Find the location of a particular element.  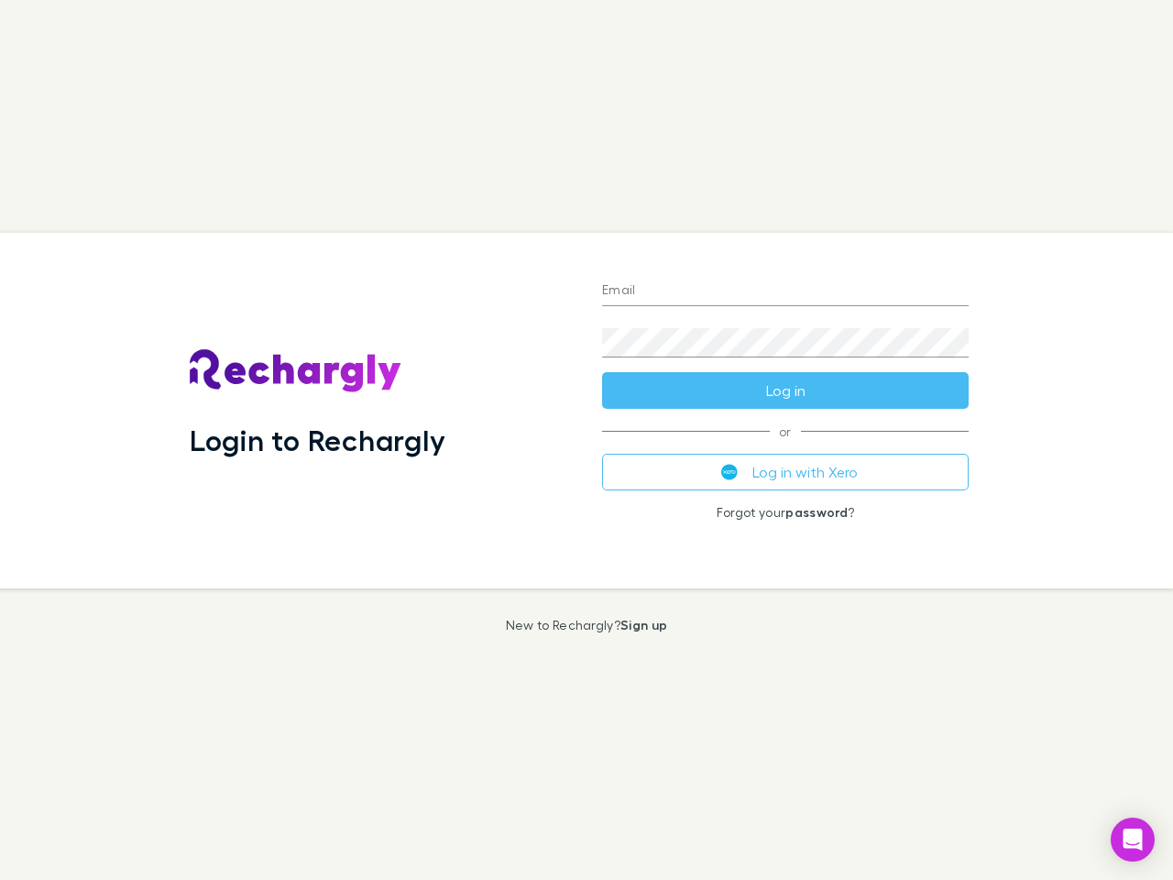

span: or is located at coordinates (786, 431).